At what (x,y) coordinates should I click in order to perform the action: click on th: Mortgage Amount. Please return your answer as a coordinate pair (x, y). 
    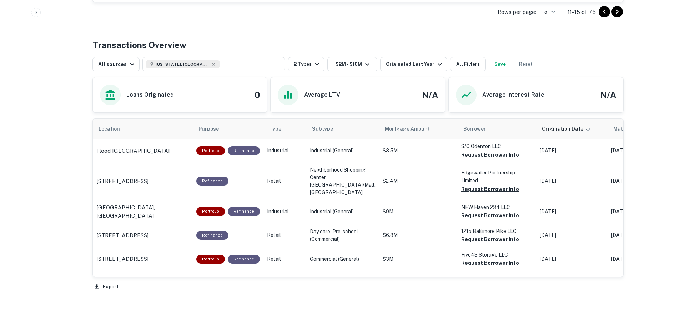
    Looking at the image, I should click on (418, 129).